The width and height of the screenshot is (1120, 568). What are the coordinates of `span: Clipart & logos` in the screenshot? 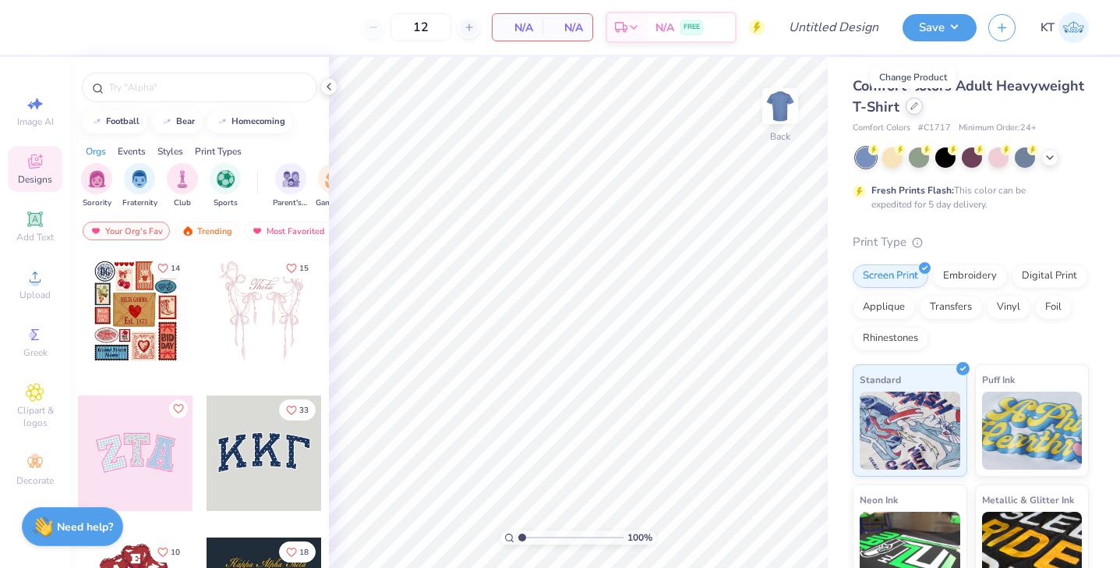 It's located at (35, 416).